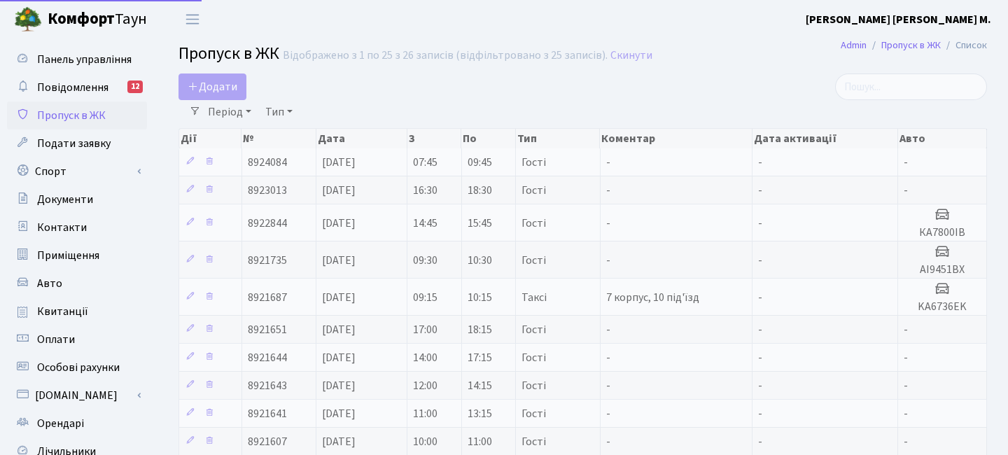  I want to click on li: Список, so click(964, 46).